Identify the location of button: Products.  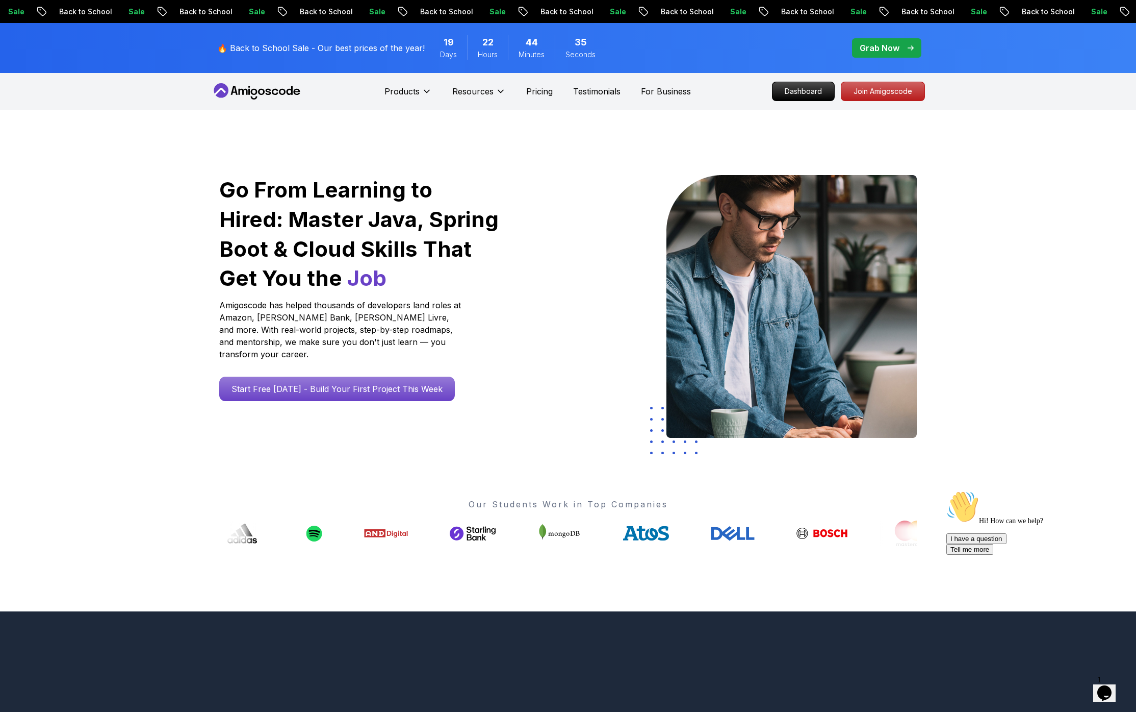
(408, 95).